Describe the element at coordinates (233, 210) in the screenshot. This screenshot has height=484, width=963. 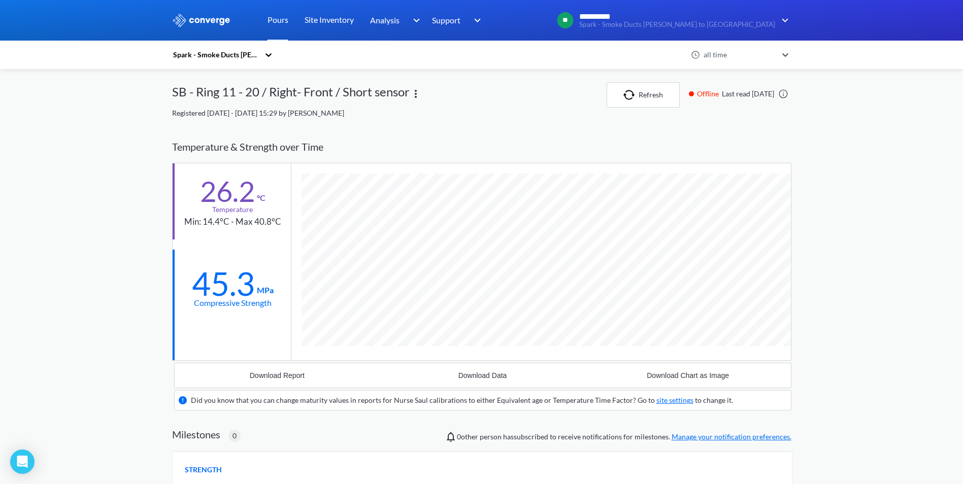
I see `div: Temperature` at that location.